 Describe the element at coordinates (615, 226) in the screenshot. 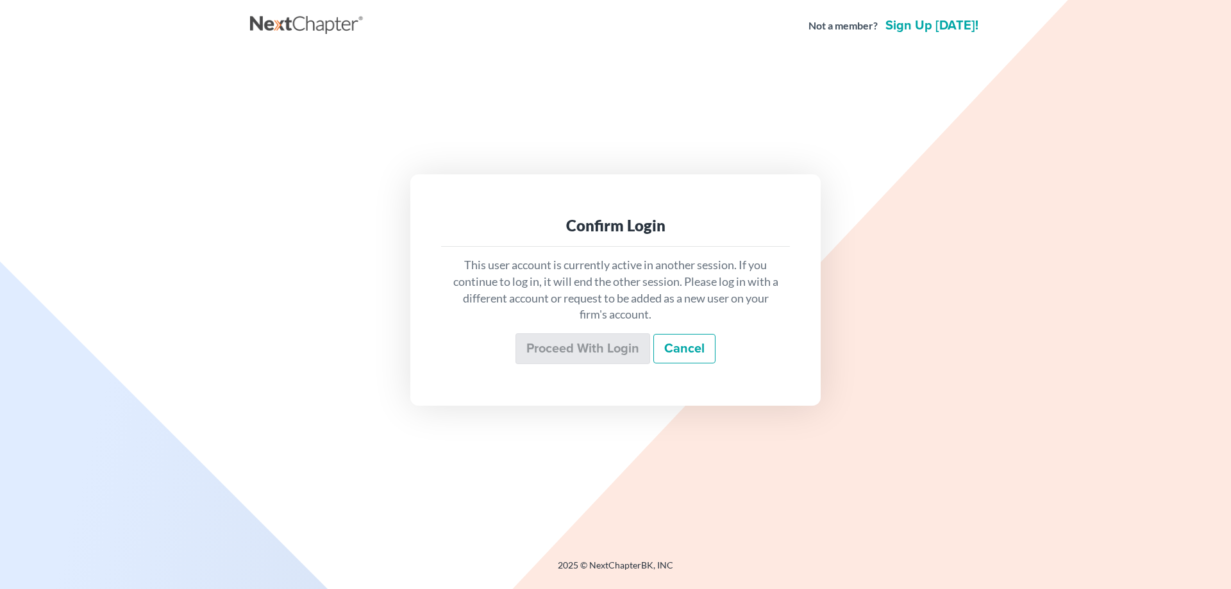

I see `div: Confirm Login` at that location.